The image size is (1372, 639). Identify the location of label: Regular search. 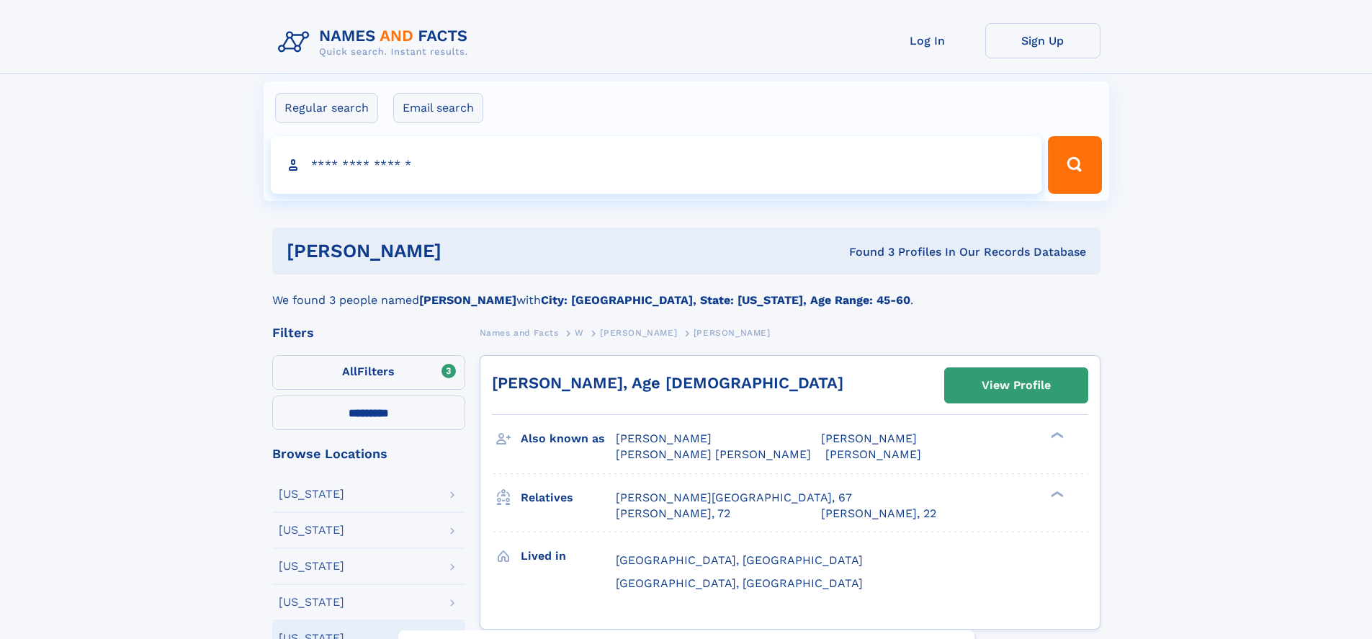
(326, 108).